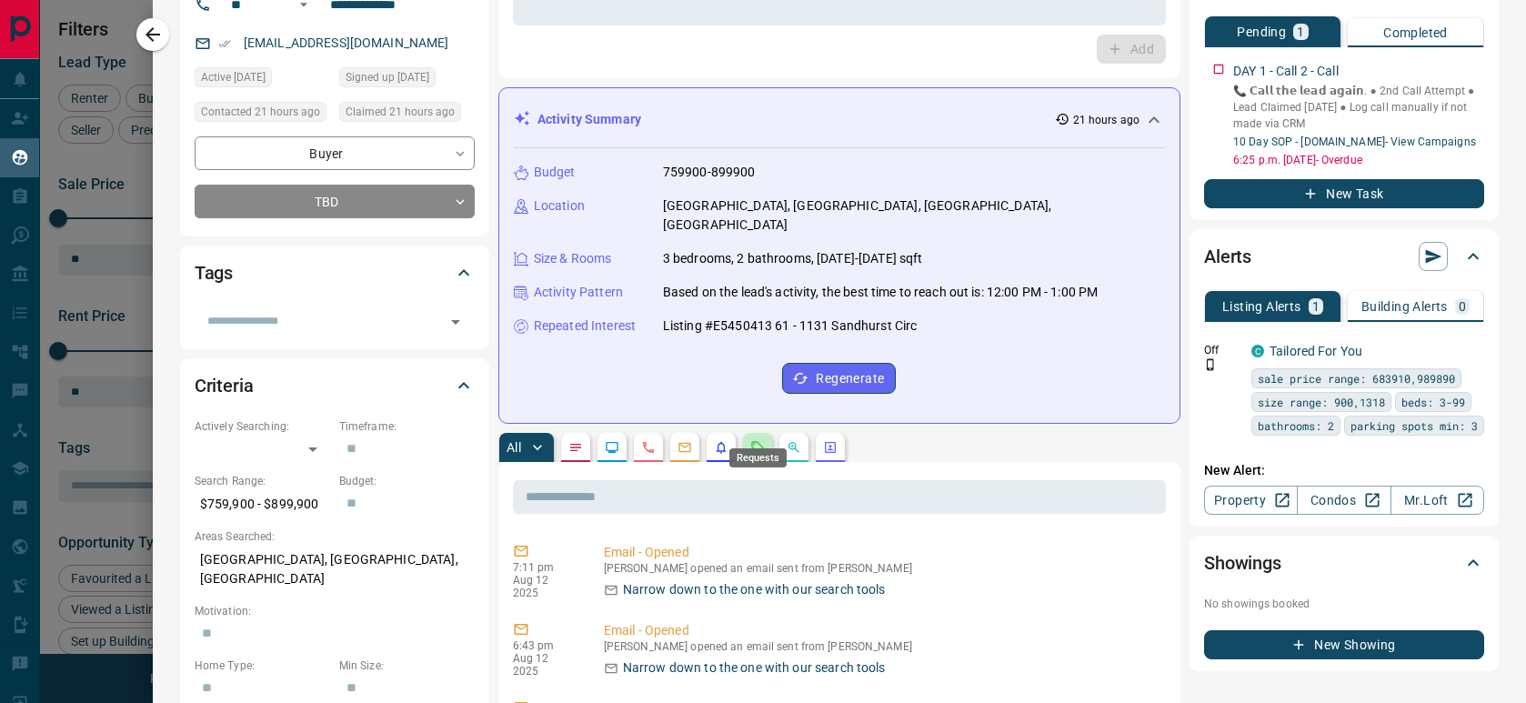  Describe the element at coordinates (555, 172) in the screenshot. I see `p: Budget` at that location.